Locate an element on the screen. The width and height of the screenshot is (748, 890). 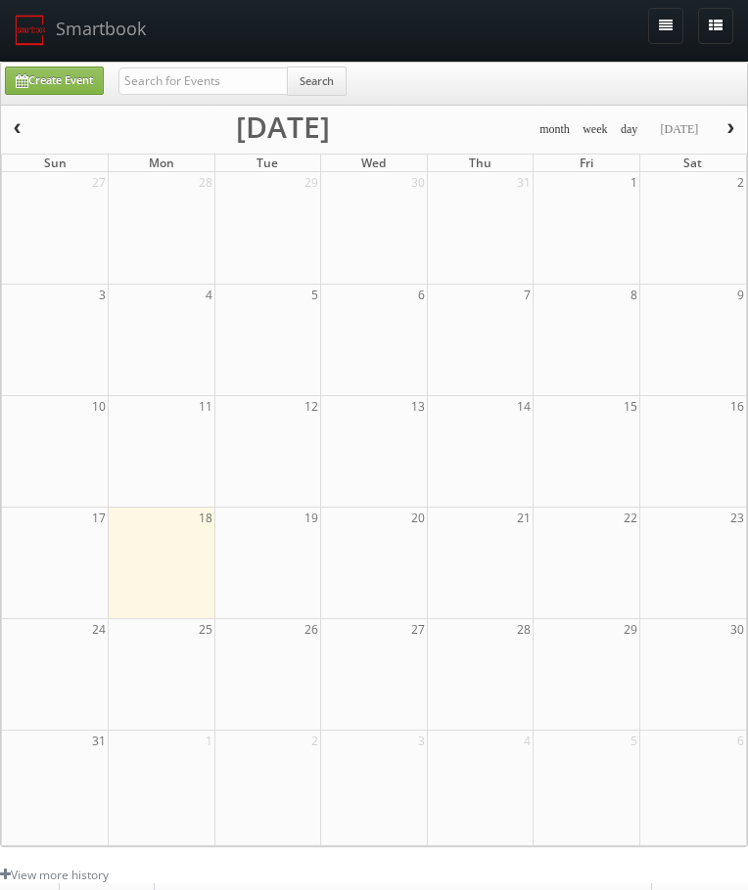
span: Wed is located at coordinates (373, 162).